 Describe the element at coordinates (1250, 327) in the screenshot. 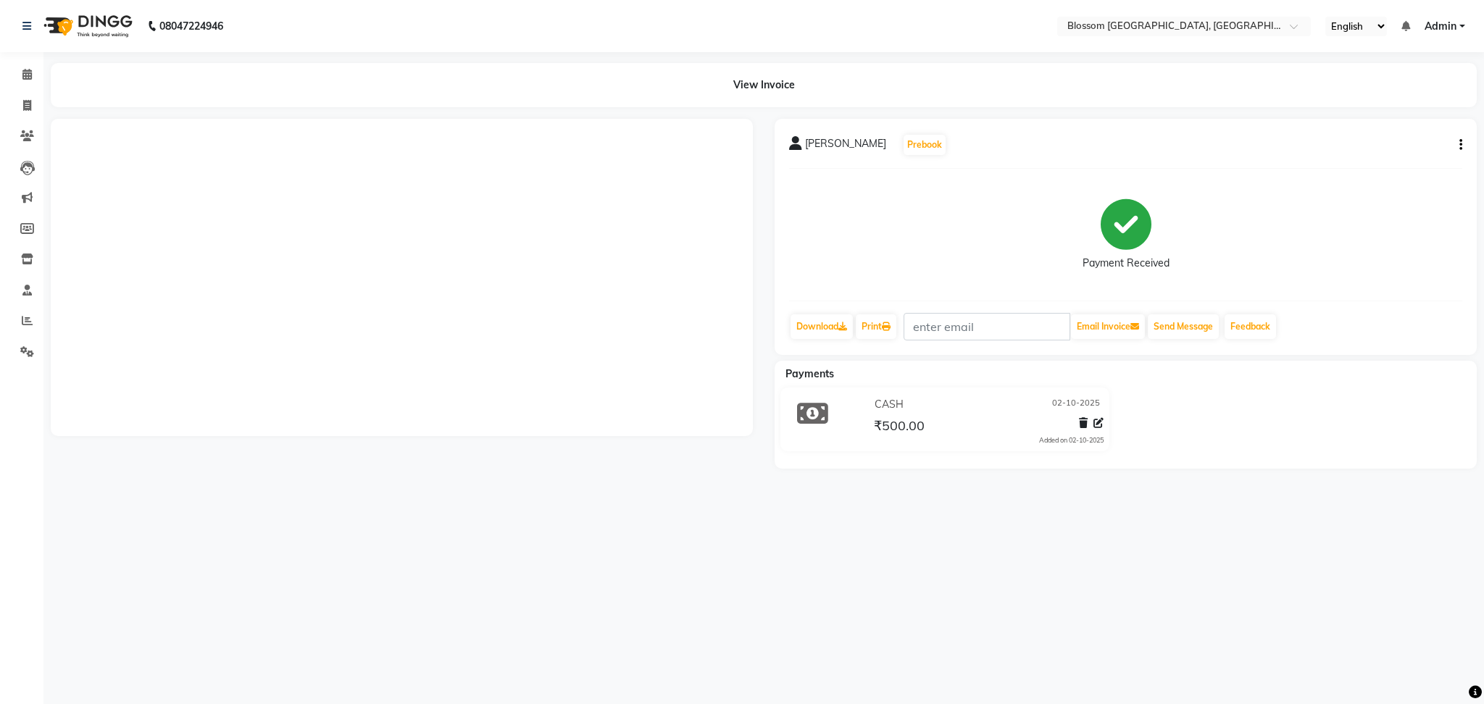

I see `a: Feedback` at that location.